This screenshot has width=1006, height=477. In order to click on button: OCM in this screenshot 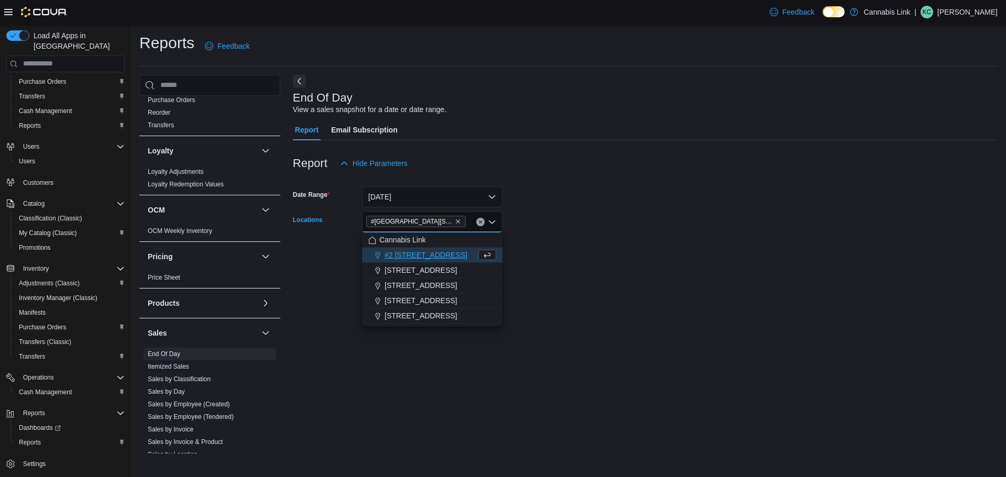, I will do `click(266, 210)`.